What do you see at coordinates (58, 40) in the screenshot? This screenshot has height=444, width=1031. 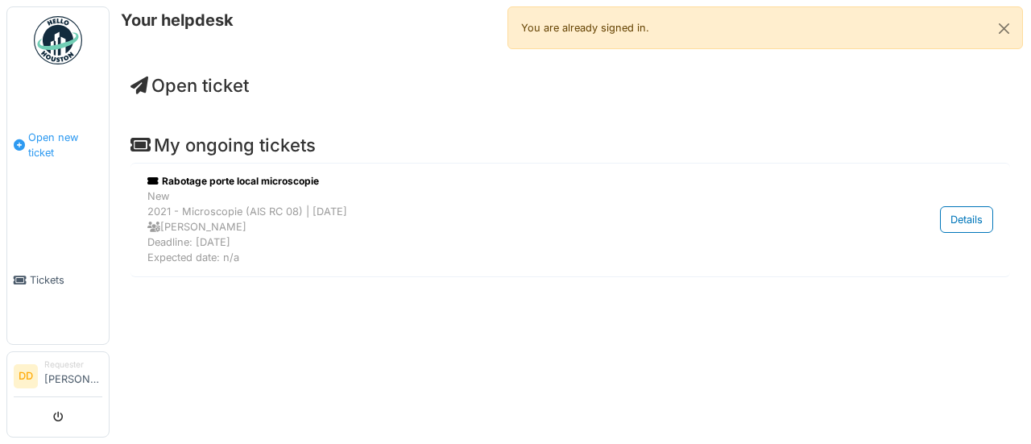 I see `img: Badge_color-CXgf-gQk.svg` at bounding box center [58, 40].